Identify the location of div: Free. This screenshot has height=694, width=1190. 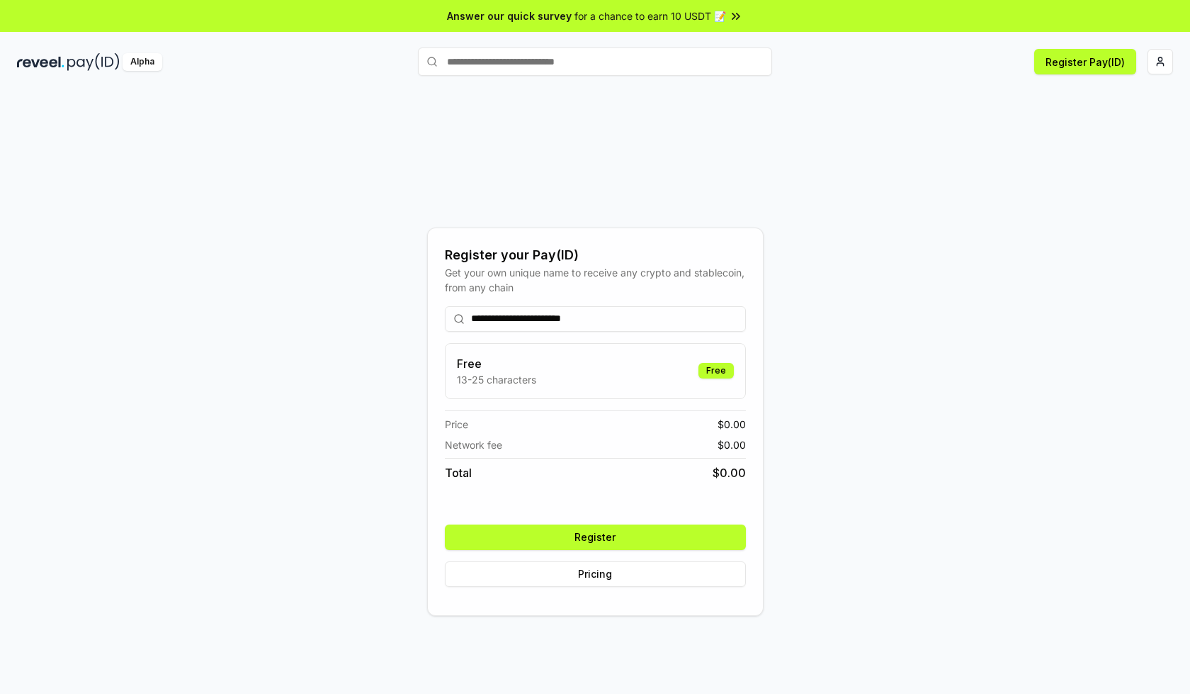
(716, 371).